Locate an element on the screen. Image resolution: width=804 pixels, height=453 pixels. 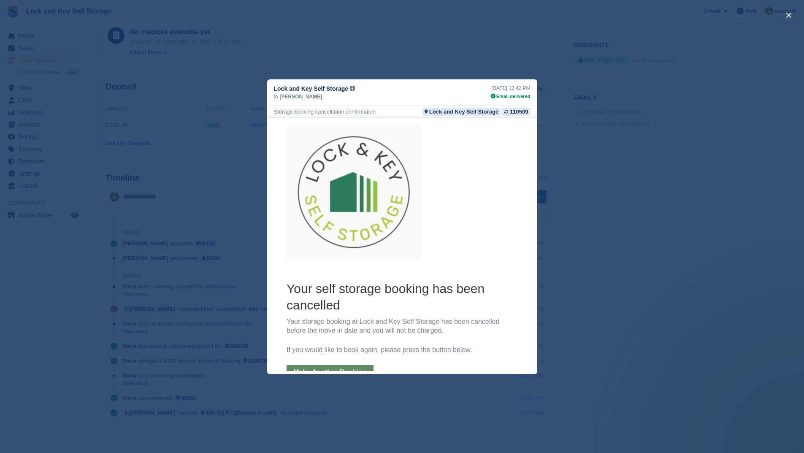
div: Email delivered is located at coordinates (511, 96).